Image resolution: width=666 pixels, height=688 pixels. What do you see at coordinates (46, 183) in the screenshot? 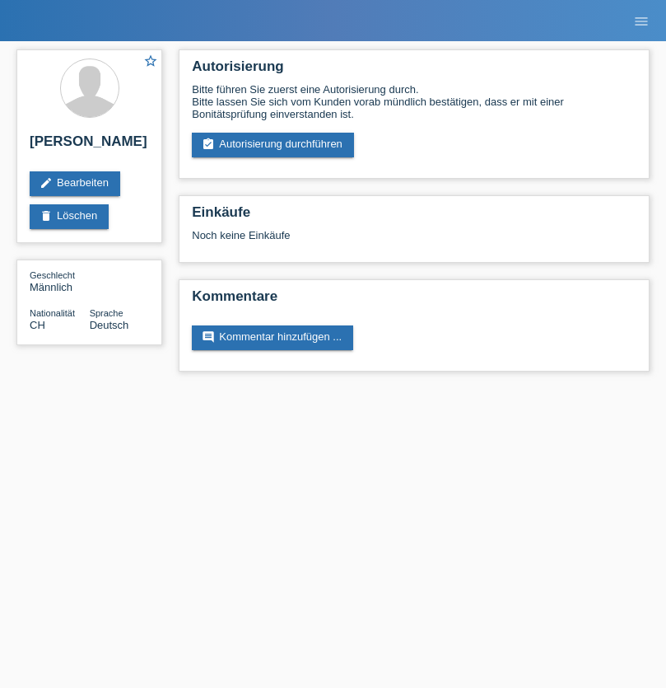
I see `i: edit` at bounding box center [46, 183].